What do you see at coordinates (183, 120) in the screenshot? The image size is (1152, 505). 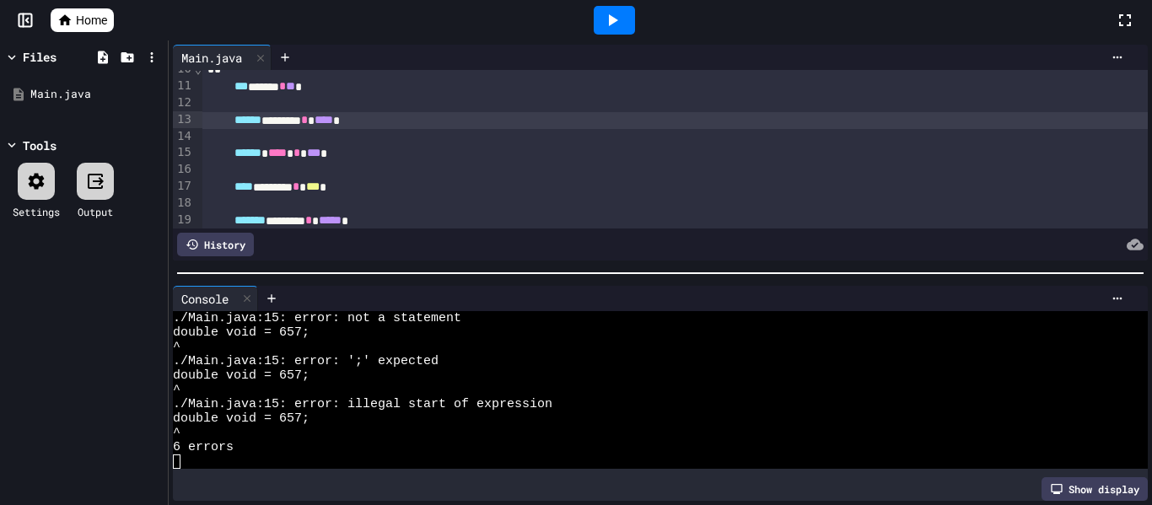 I see `div: 13` at bounding box center [183, 120].